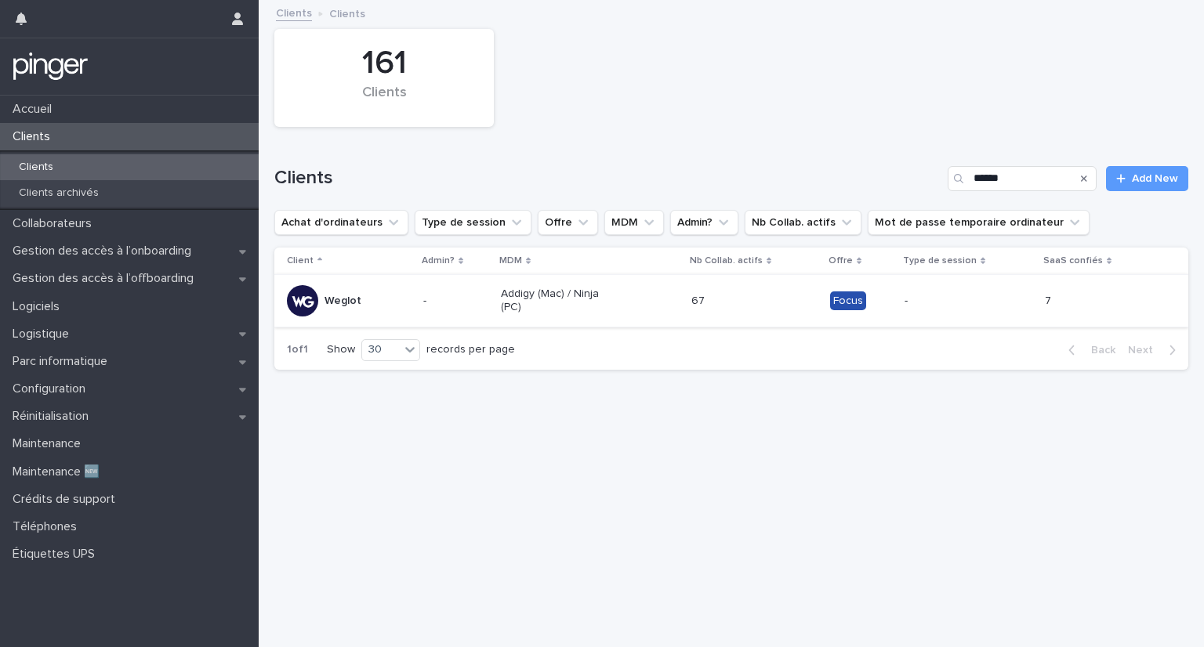  Describe the element at coordinates (59, 193) in the screenshot. I see `p: Clients archivés` at that location.